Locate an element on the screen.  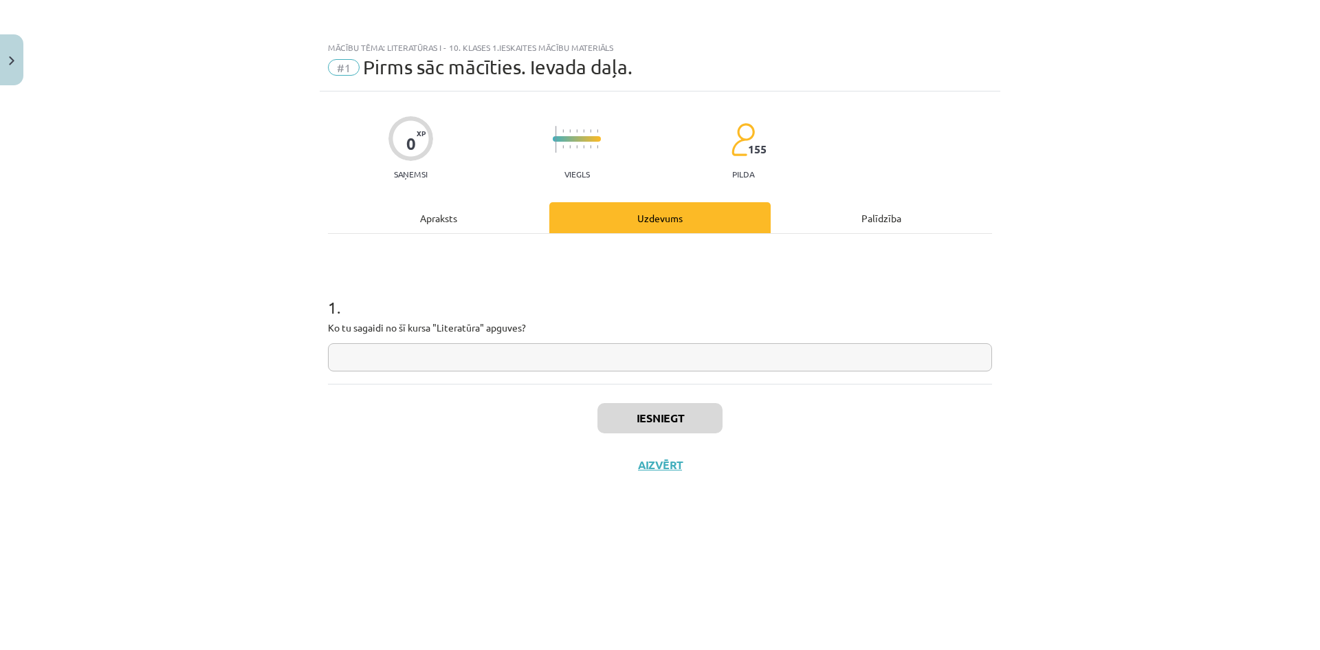
span: 155 is located at coordinates (757, 149).